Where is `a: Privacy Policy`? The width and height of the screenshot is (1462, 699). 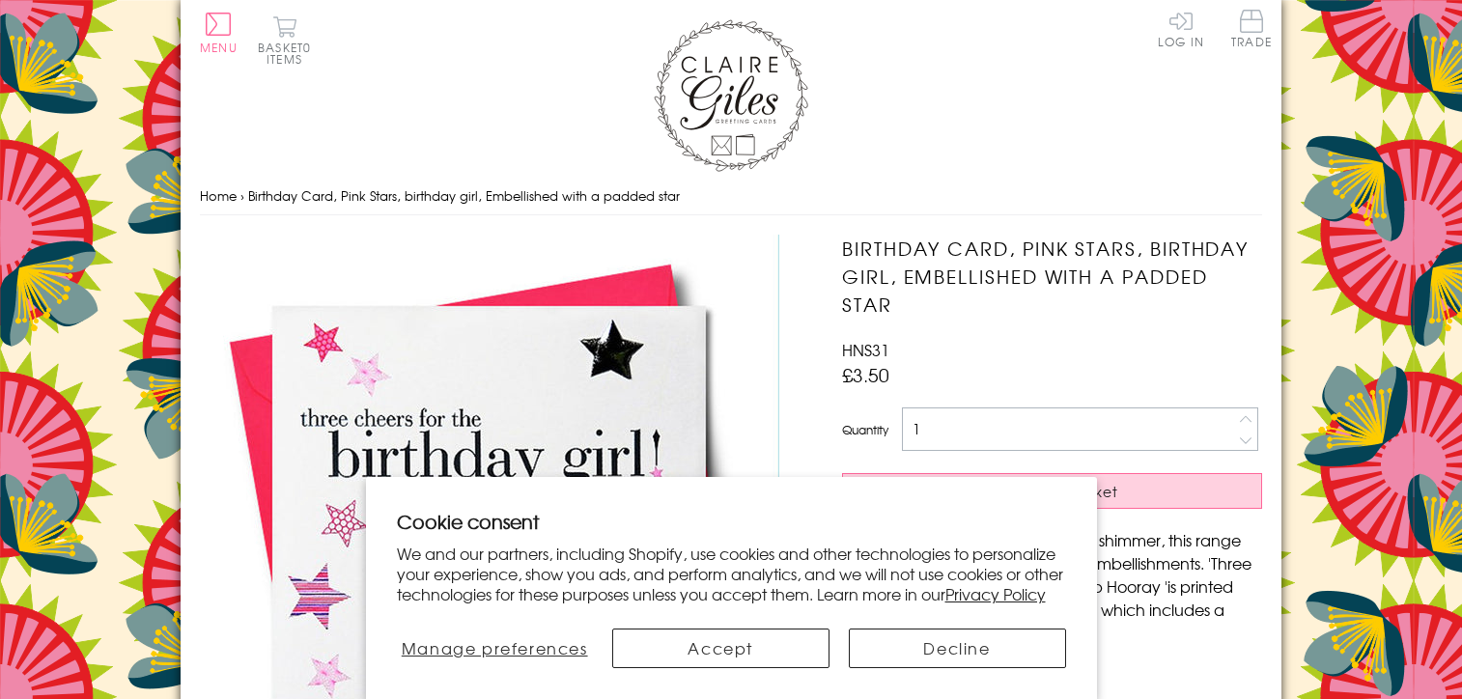
a: Privacy Policy is located at coordinates (996, 594).